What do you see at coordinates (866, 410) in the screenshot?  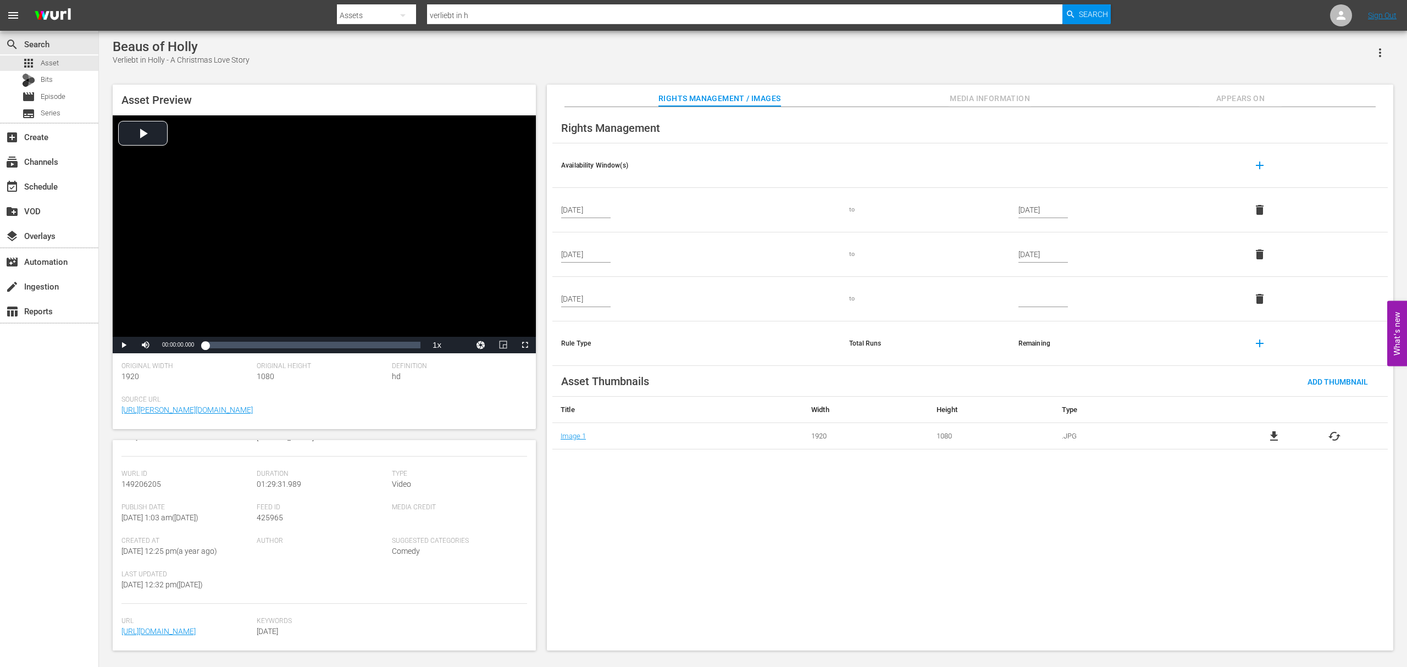 I see `th: Width` at bounding box center [866, 410].